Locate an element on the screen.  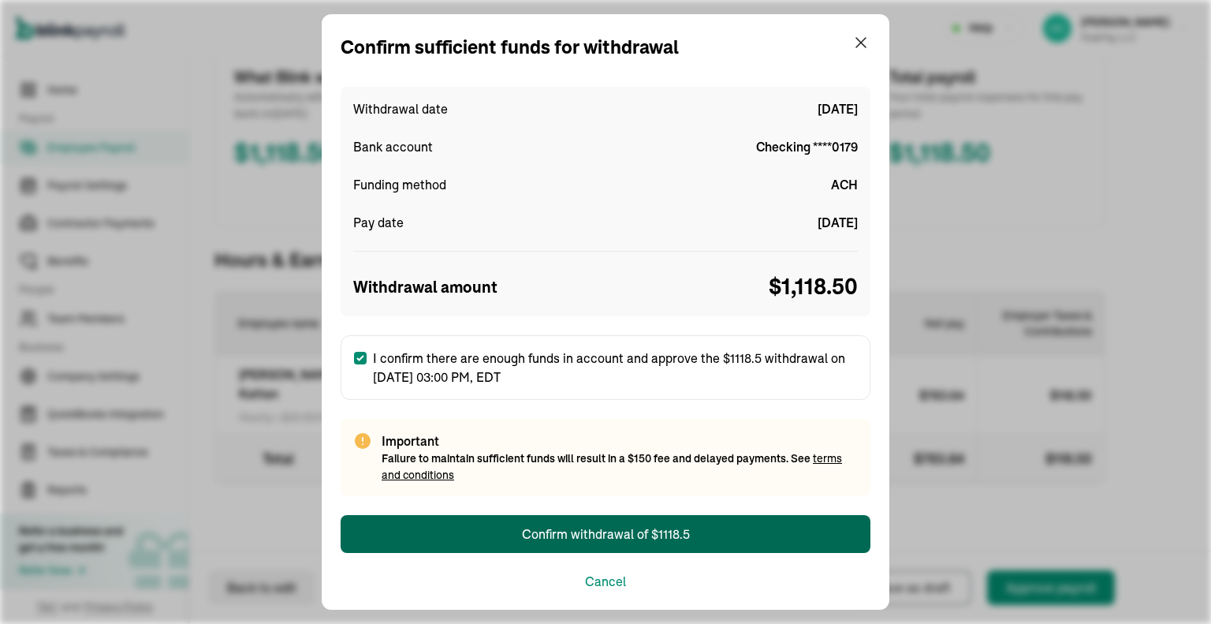
span: Withdrawal amount is located at coordinates (425, 287).